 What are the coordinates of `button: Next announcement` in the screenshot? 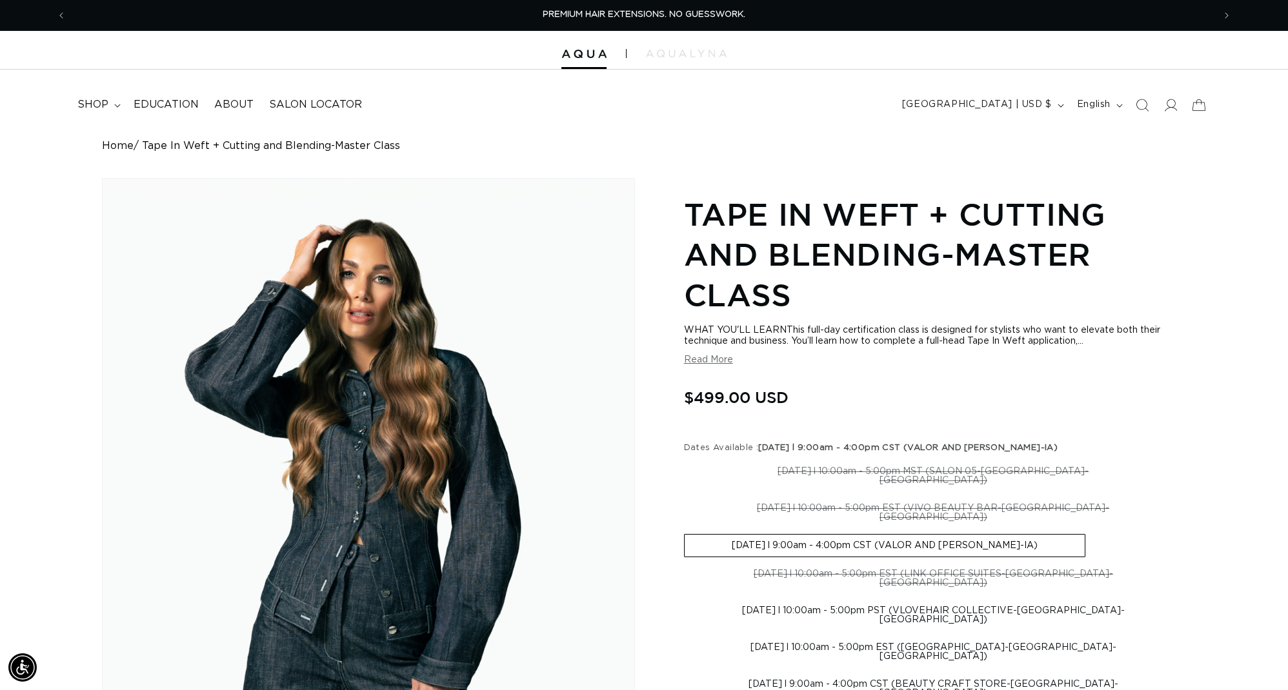 It's located at (1227, 15).